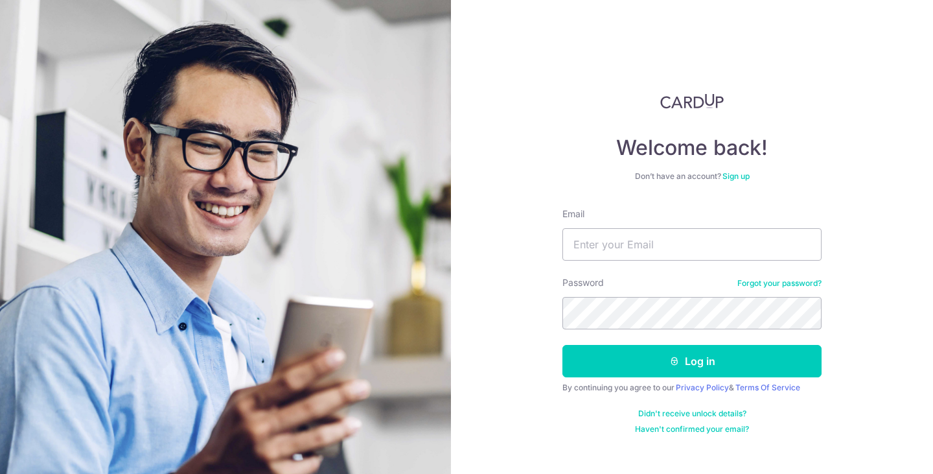  What do you see at coordinates (573, 214) in the screenshot?
I see `label: Email` at bounding box center [573, 214].